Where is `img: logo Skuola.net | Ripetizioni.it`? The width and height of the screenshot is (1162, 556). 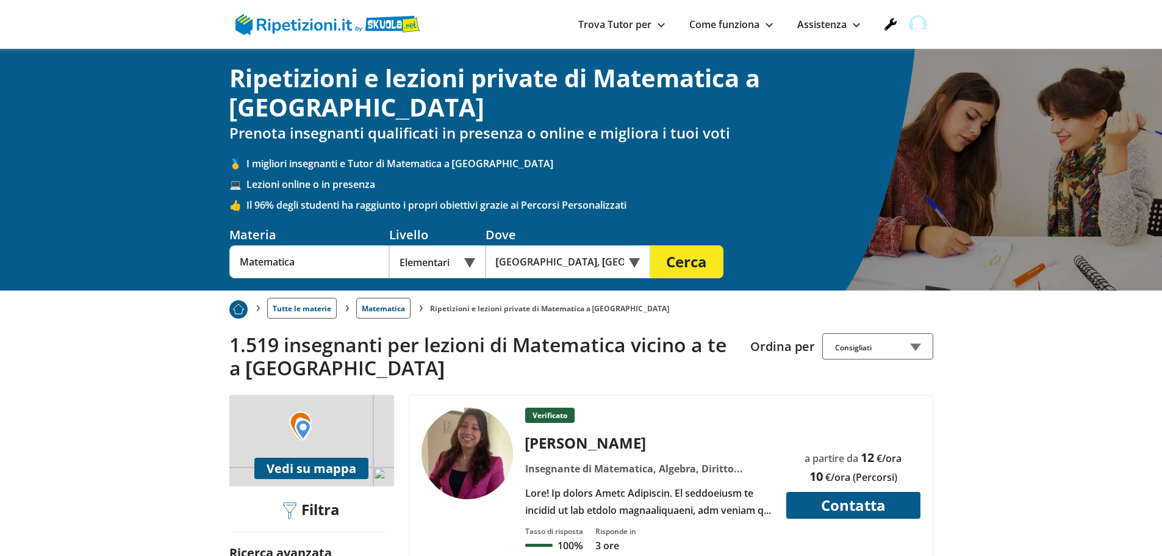 img: logo Skuola.net | Ripetizioni.it is located at coordinates (328, 24).